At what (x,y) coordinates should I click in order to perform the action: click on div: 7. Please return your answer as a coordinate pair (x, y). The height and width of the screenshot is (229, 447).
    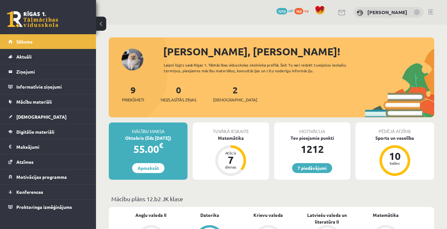
    Looking at the image, I should click on (231, 160).